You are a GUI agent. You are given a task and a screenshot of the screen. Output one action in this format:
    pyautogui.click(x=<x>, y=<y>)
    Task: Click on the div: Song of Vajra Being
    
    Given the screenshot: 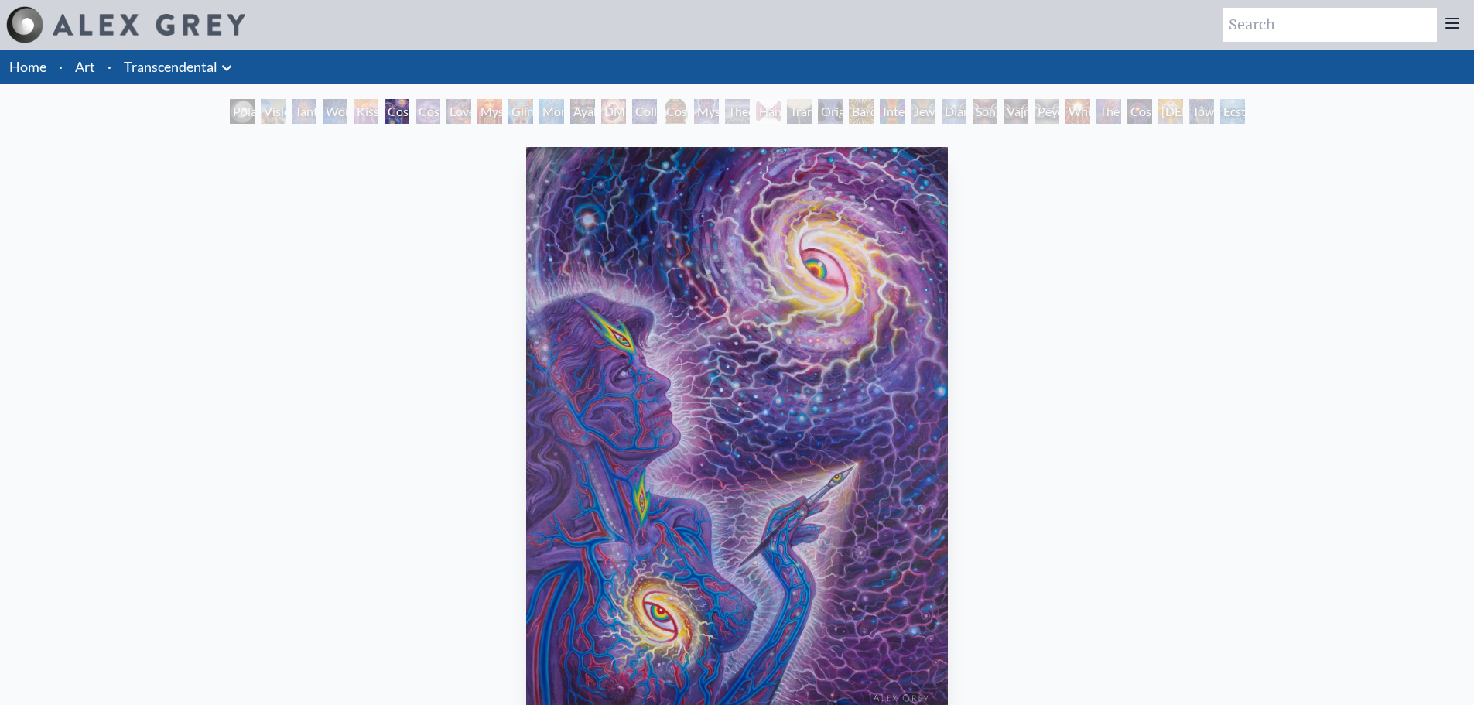 What is the action you would take?
    pyautogui.click(x=985, y=111)
    